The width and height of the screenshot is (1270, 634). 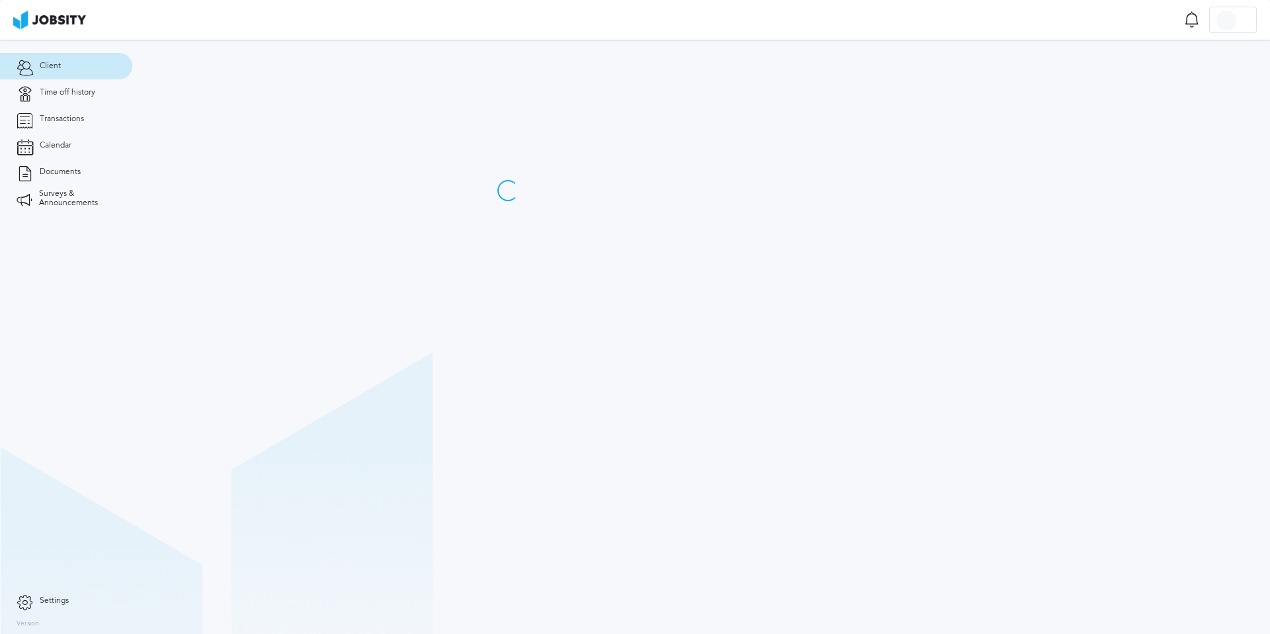 I want to click on span: Calendar, so click(x=56, y=146).